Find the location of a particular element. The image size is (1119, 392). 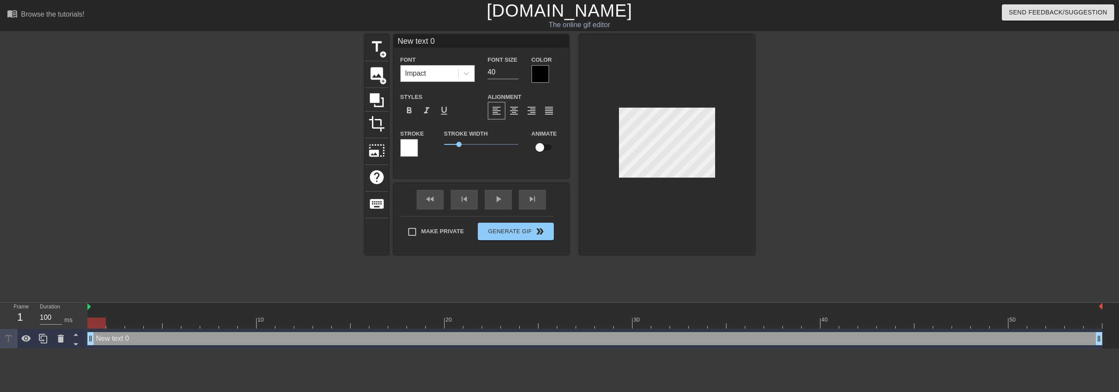

div: 30 is located at coordinates (637, 319).